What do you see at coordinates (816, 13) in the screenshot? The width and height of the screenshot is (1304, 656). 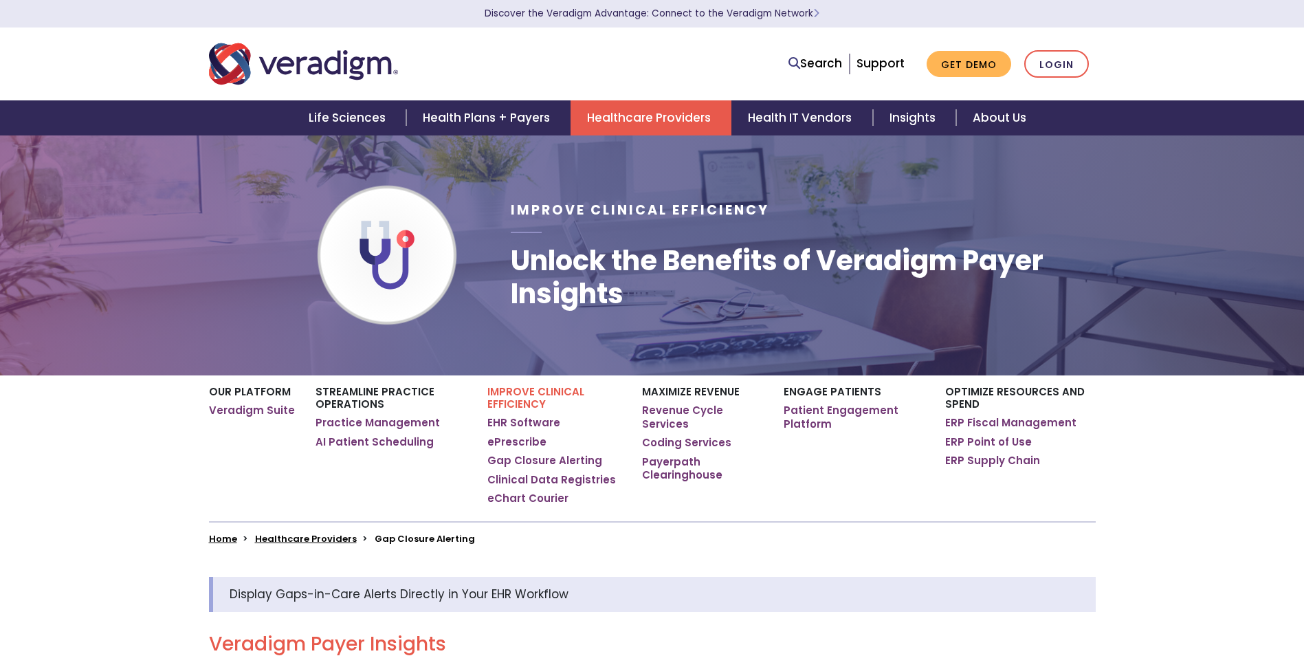 I see `span: Learn More` at bounding box center [816, 13].